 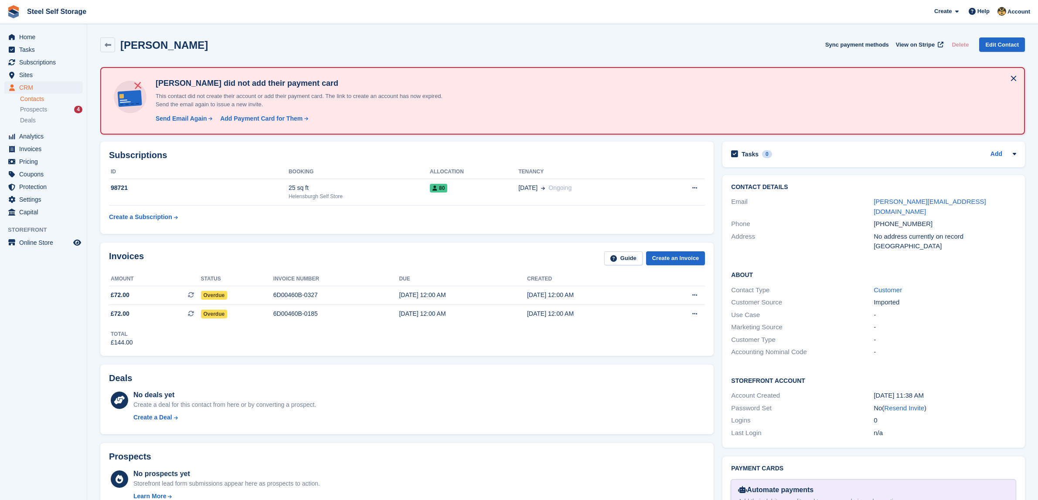 I want to click on a: Guide, so click(x=623, y=258).